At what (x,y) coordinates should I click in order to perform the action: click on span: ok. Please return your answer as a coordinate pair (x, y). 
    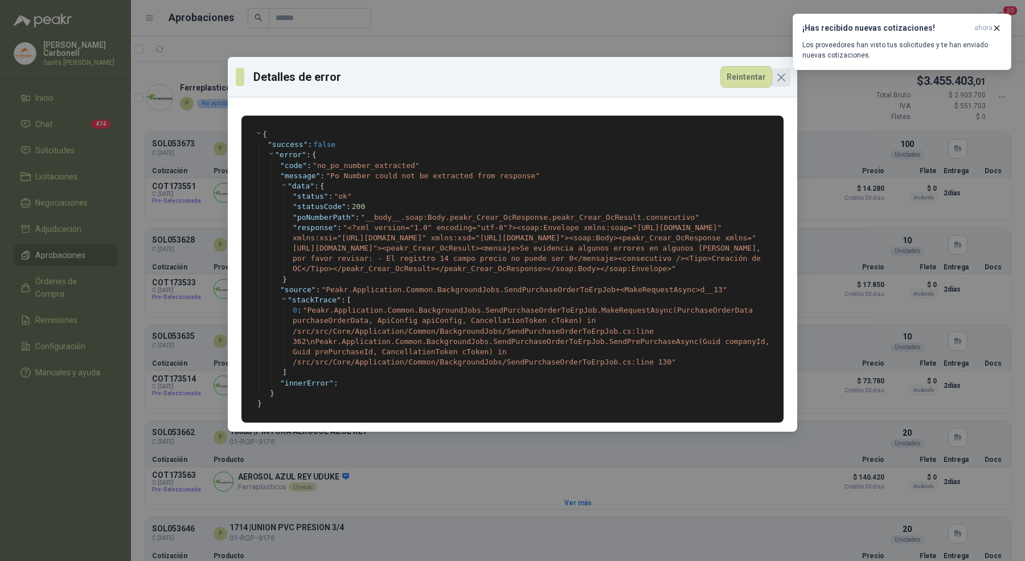
    Looking at the image, I should click on (343, 196).